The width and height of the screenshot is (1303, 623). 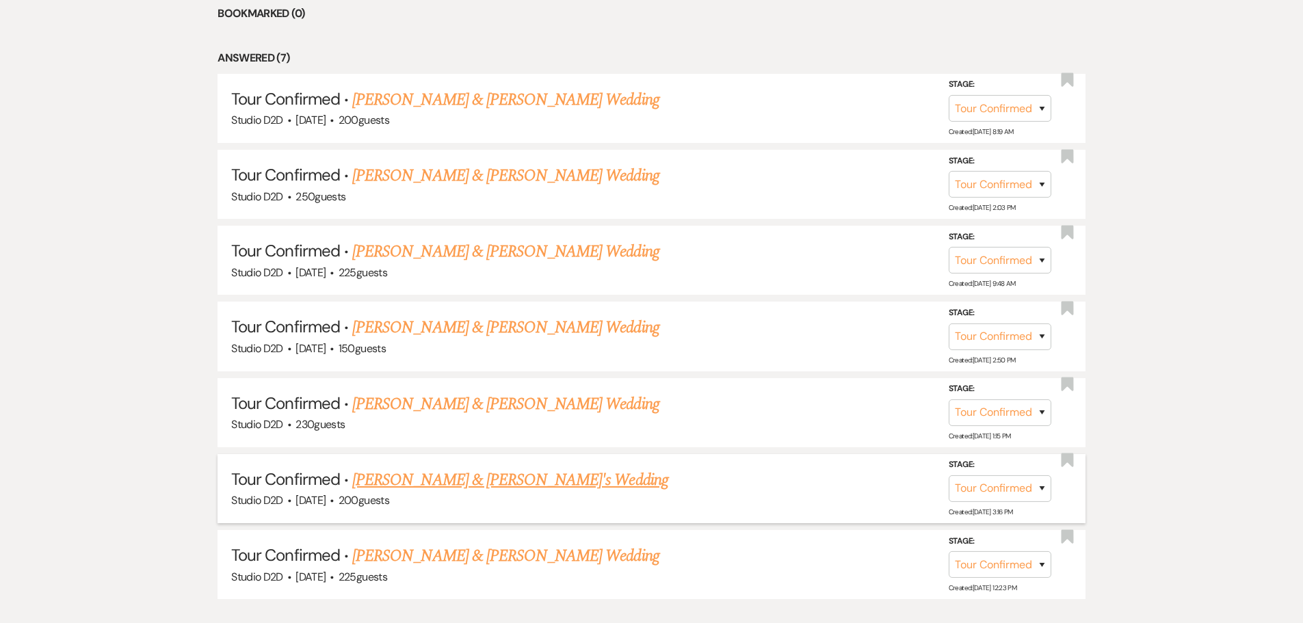 I want to click on span: 250 guests, so click(x=320, y=196).